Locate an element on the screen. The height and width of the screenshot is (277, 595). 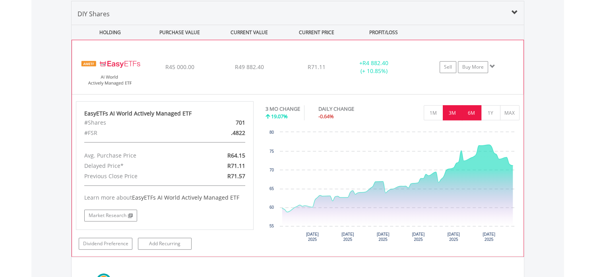
span: EasyETFs AI World Actively Managed ETF is located at coordinates (186, 198).